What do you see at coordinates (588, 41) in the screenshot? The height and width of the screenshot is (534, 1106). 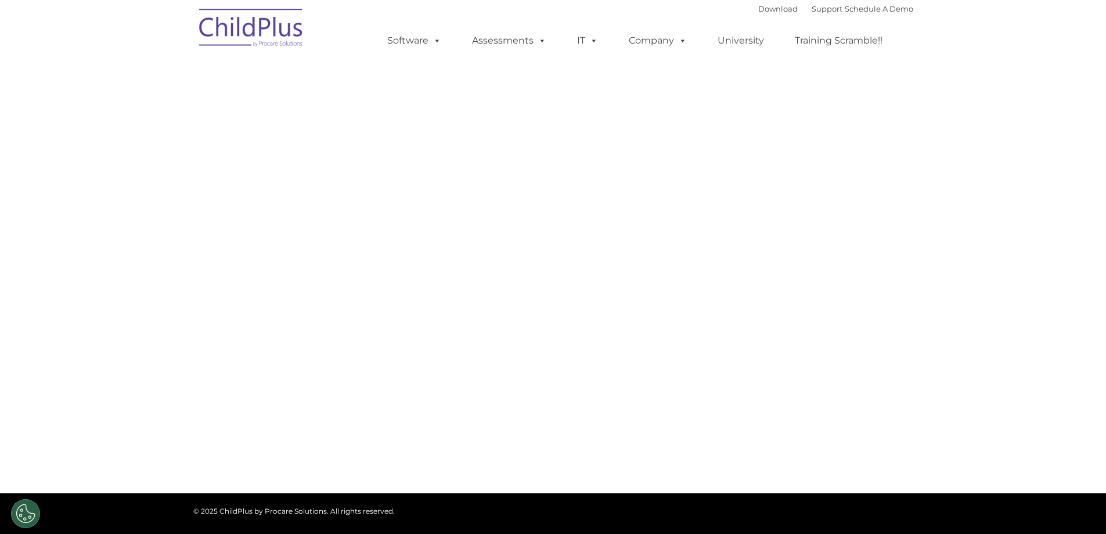 I see `a: IT` at bounding box center [588, 41].